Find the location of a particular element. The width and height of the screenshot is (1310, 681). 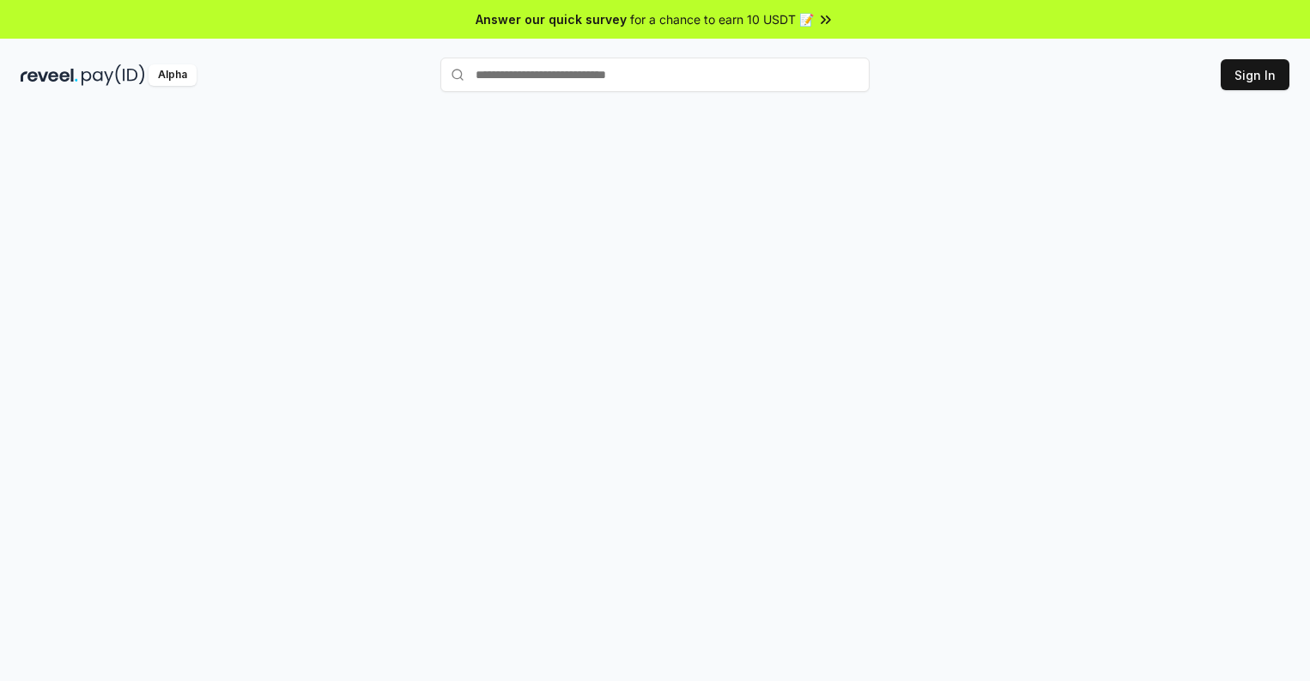

img: reveel_dark is located at coordinates (49, 75).